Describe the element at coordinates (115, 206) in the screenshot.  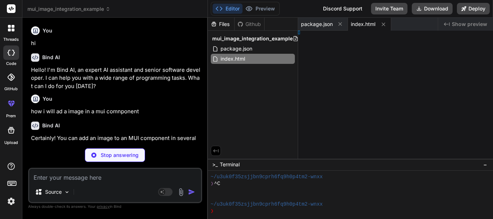
I see `p: Always double-check its answers. Your in Bind` at that location.